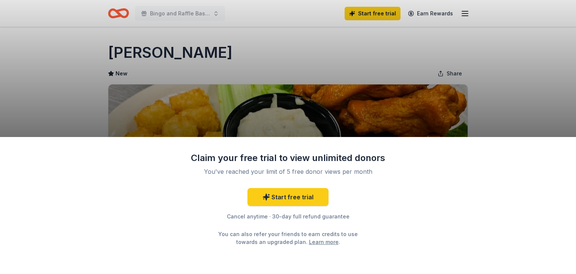  What do you see at coordinates (288, 171) in the screenshot?
I see `div: You've reached your limit of 5 free donor views per month` at bounding box center [288, 171].